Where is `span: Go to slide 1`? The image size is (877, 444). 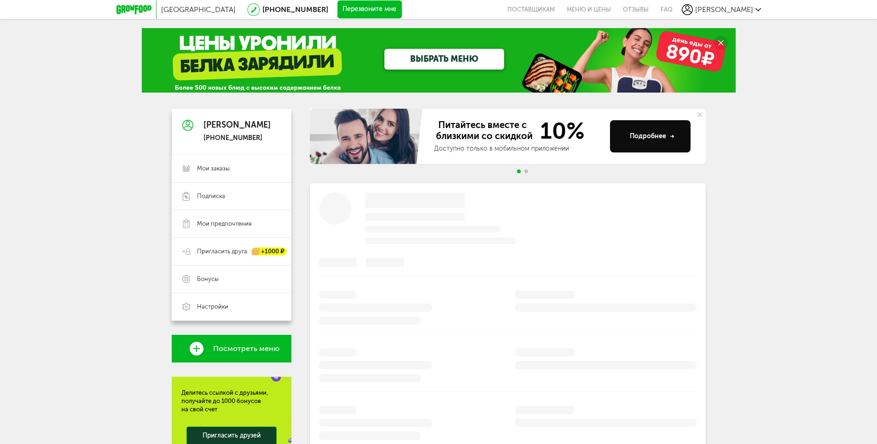
span: Go to slide 1 is located at coordinates (519, 171).